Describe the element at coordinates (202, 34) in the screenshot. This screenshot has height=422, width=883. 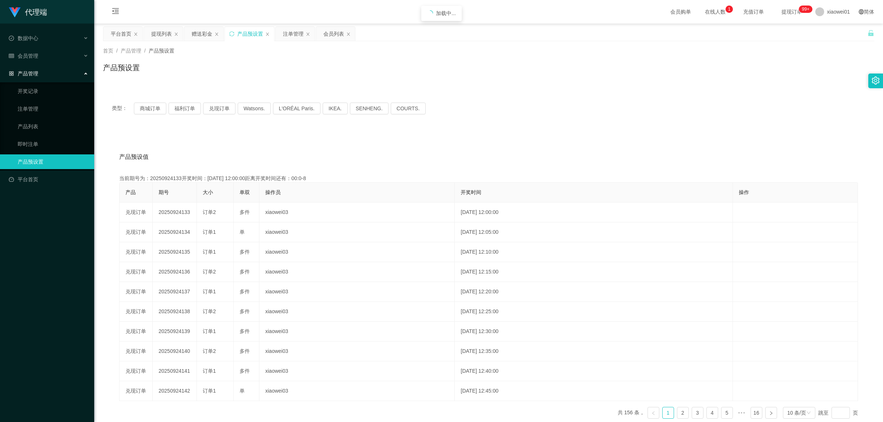
I see `div: 赠送彩金` at that location.